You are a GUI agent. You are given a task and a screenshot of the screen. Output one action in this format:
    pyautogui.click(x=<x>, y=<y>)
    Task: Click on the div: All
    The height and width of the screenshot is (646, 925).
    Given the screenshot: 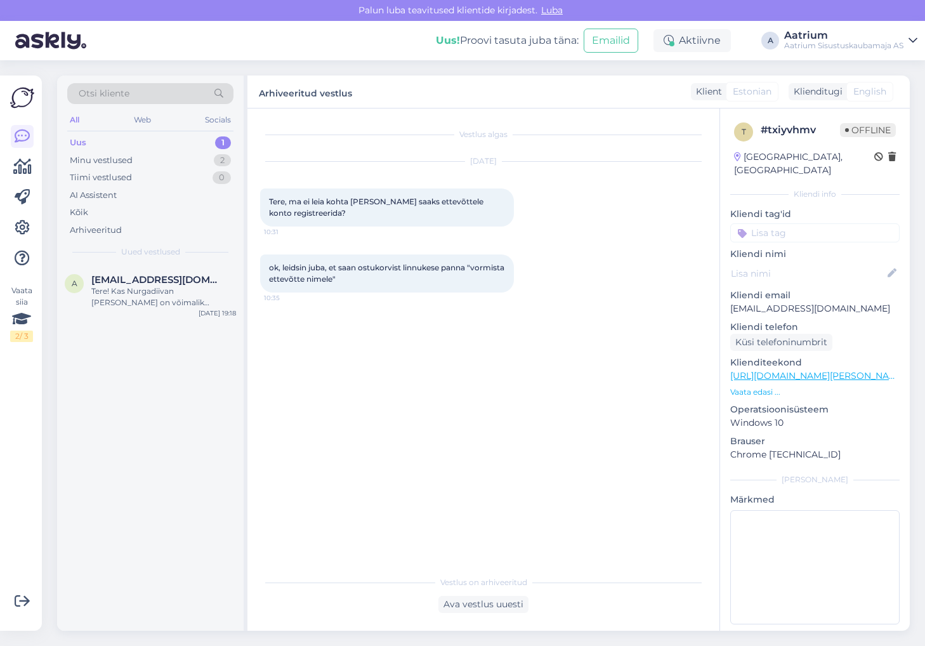 What is the action you would take?
    pyautogui.click(x=74, y=120)
    